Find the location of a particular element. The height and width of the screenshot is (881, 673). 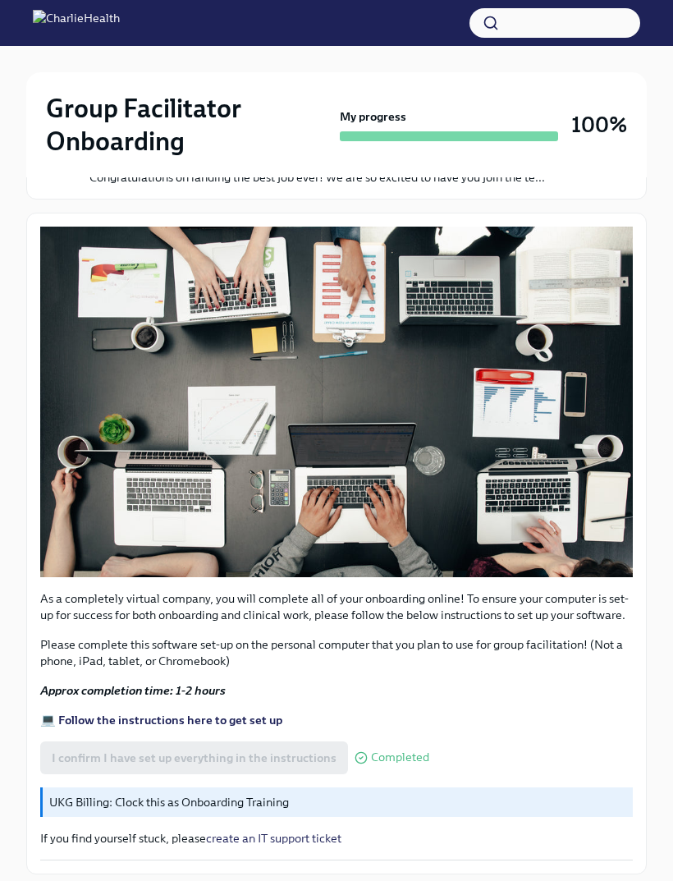

strong: My progress is located at coordinates (373, 117).